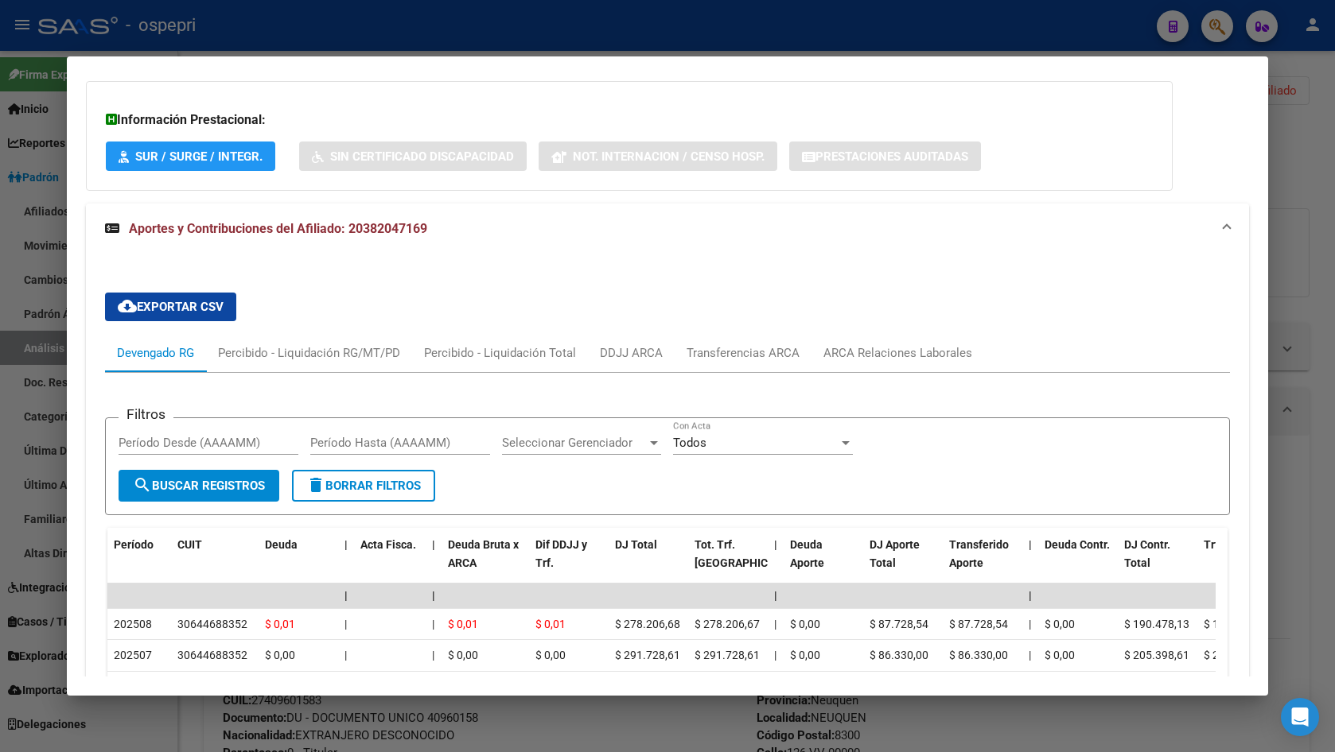  What do you see at coordinates (892, 157) in the screenshot?
I see `span: Prestaciones Auditadas` at bounding box center [892, 157].